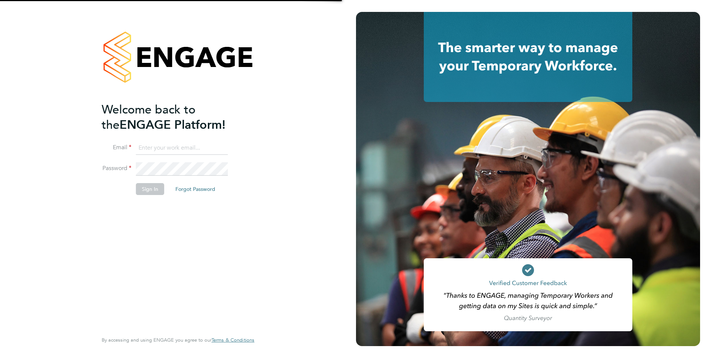 The width and height of the screenshot is (712, 358). I want to click on button: Sign In, so click(150, 189).